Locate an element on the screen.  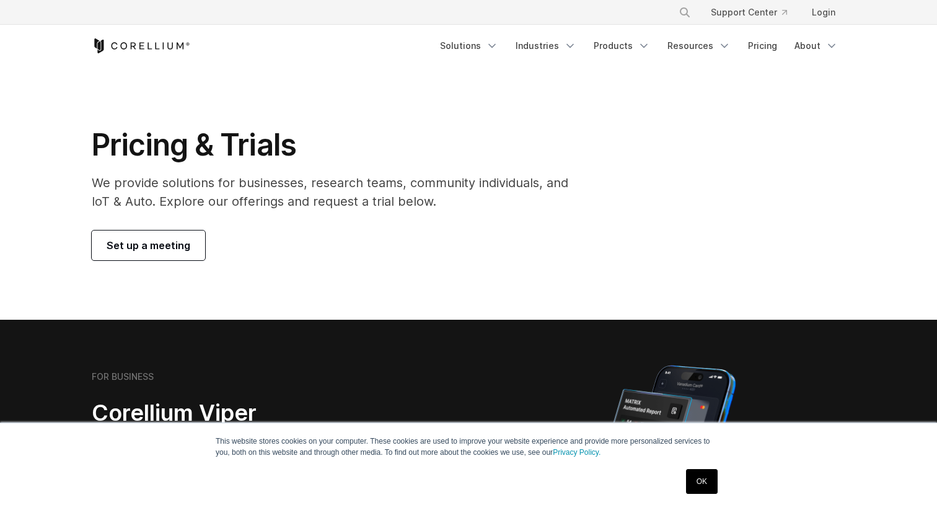
a: Privacy Policy. is located at coordinates (576, 452).